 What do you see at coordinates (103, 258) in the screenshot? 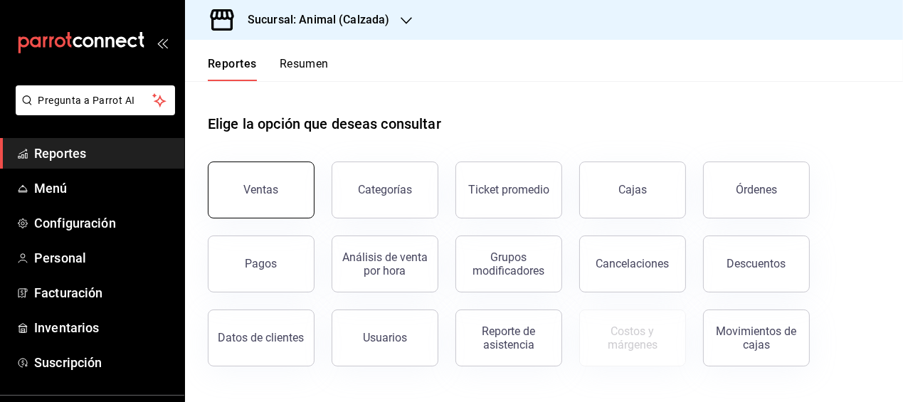
I see `span: Personal` at bounding box center [103, 258].